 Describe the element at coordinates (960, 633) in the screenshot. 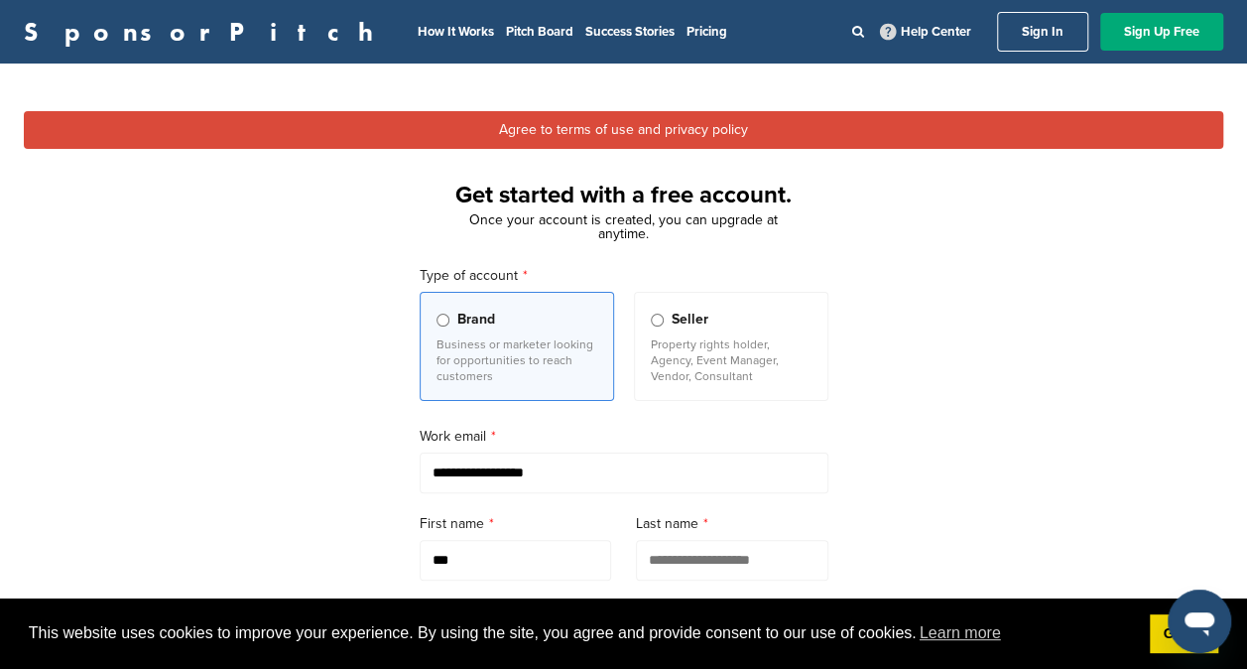

I see `a: learn more about cookies` at that location.